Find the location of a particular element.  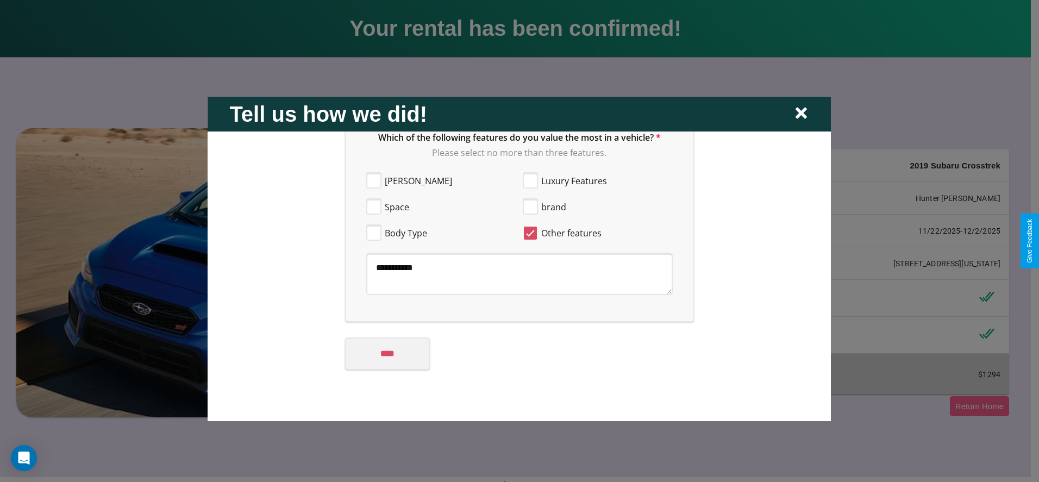

span: Luxury Features is located at coordinates (574, 180).